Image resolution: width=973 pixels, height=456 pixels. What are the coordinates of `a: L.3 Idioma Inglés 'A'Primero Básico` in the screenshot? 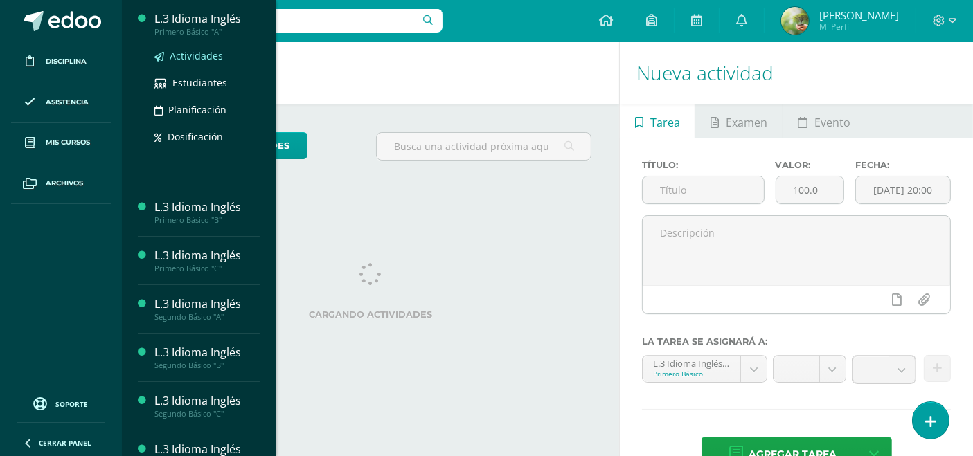 It's located at (704, 369).